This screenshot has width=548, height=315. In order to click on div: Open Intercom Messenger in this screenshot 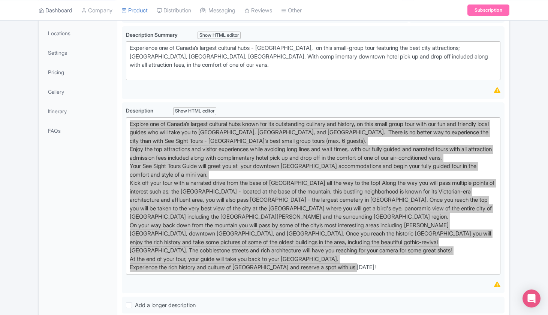, I will do `click(532, 299)`.